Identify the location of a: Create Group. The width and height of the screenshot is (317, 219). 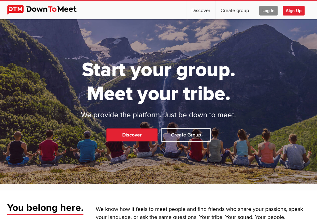
(186, 135).